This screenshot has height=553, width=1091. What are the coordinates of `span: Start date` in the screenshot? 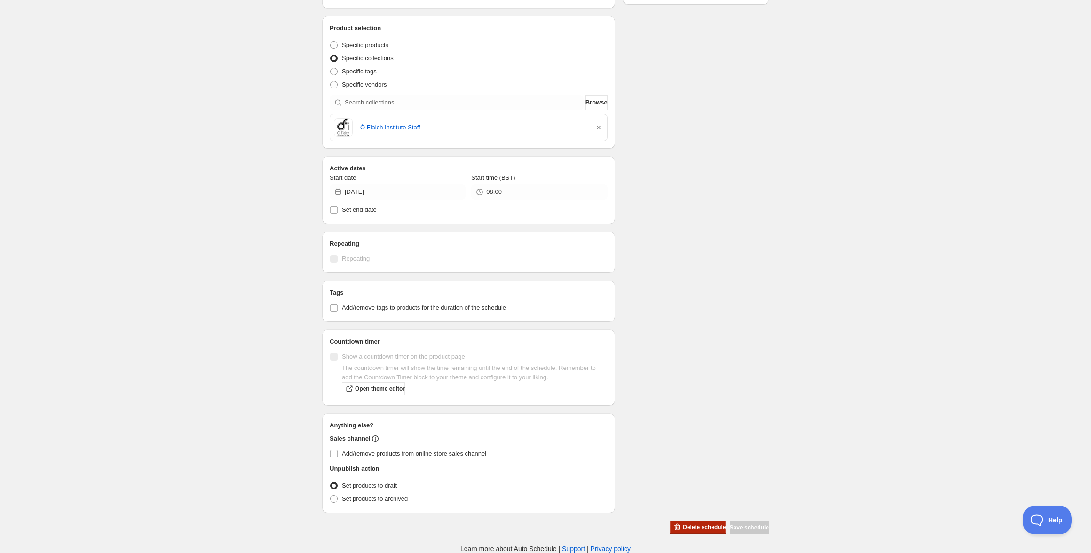 It's located at (343, 177).